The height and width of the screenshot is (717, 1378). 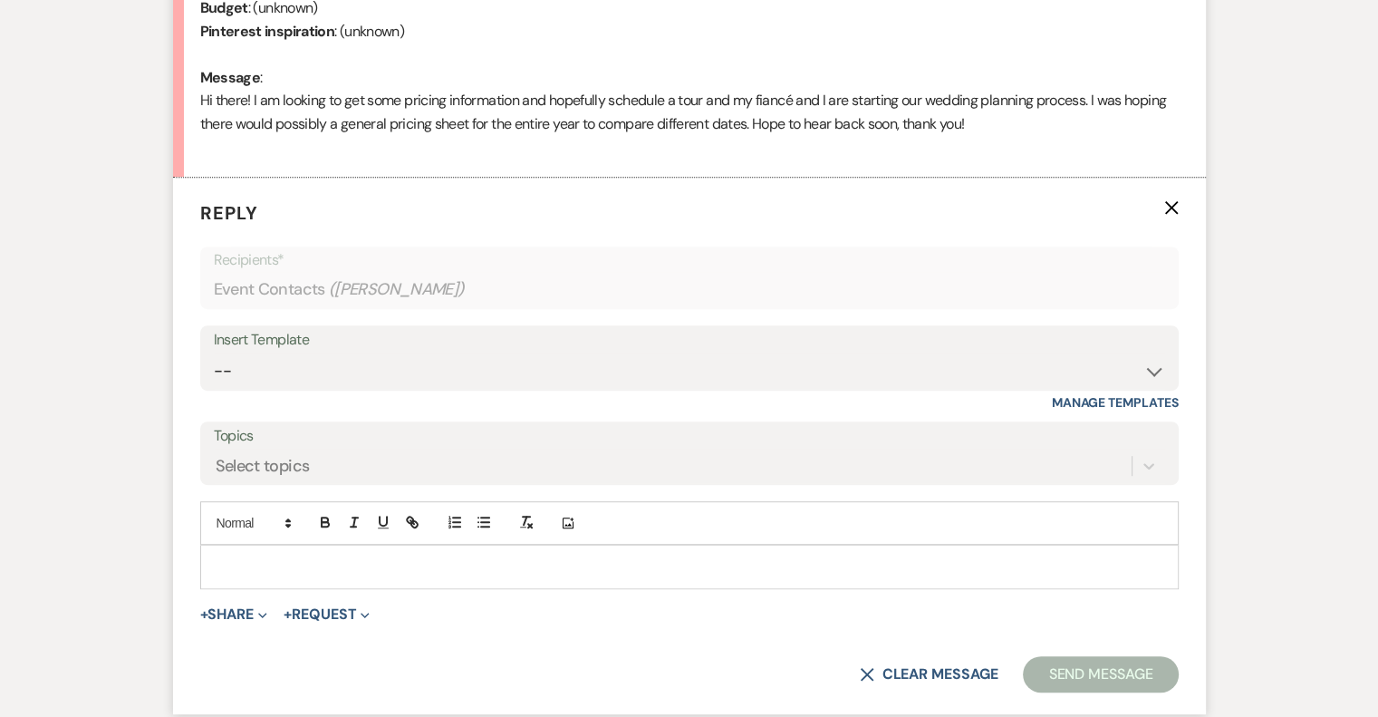 I want to click on button: Clear message, so click(x=928, y=674).